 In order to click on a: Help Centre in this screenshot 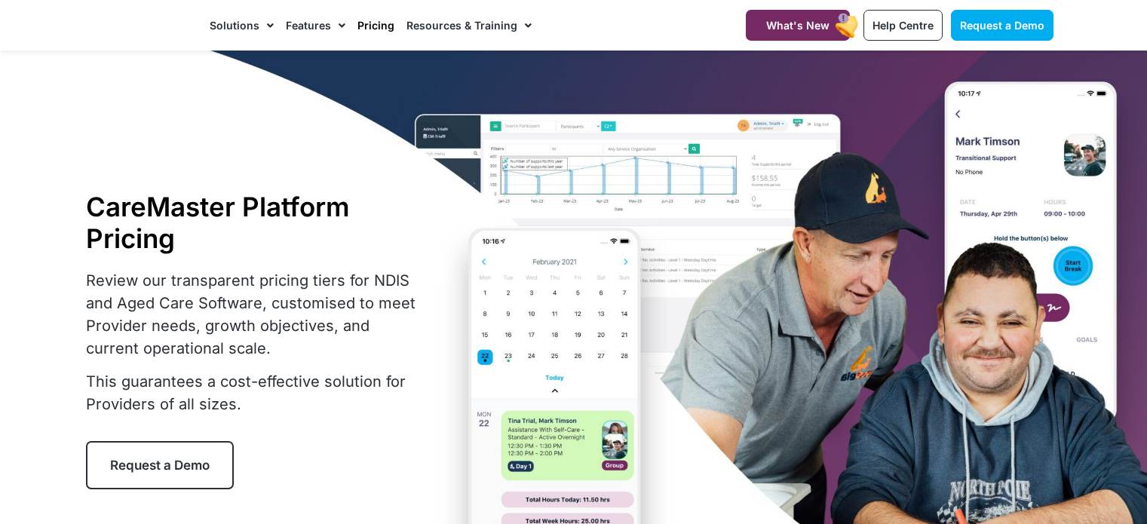, I will do `click(903, 25)`.